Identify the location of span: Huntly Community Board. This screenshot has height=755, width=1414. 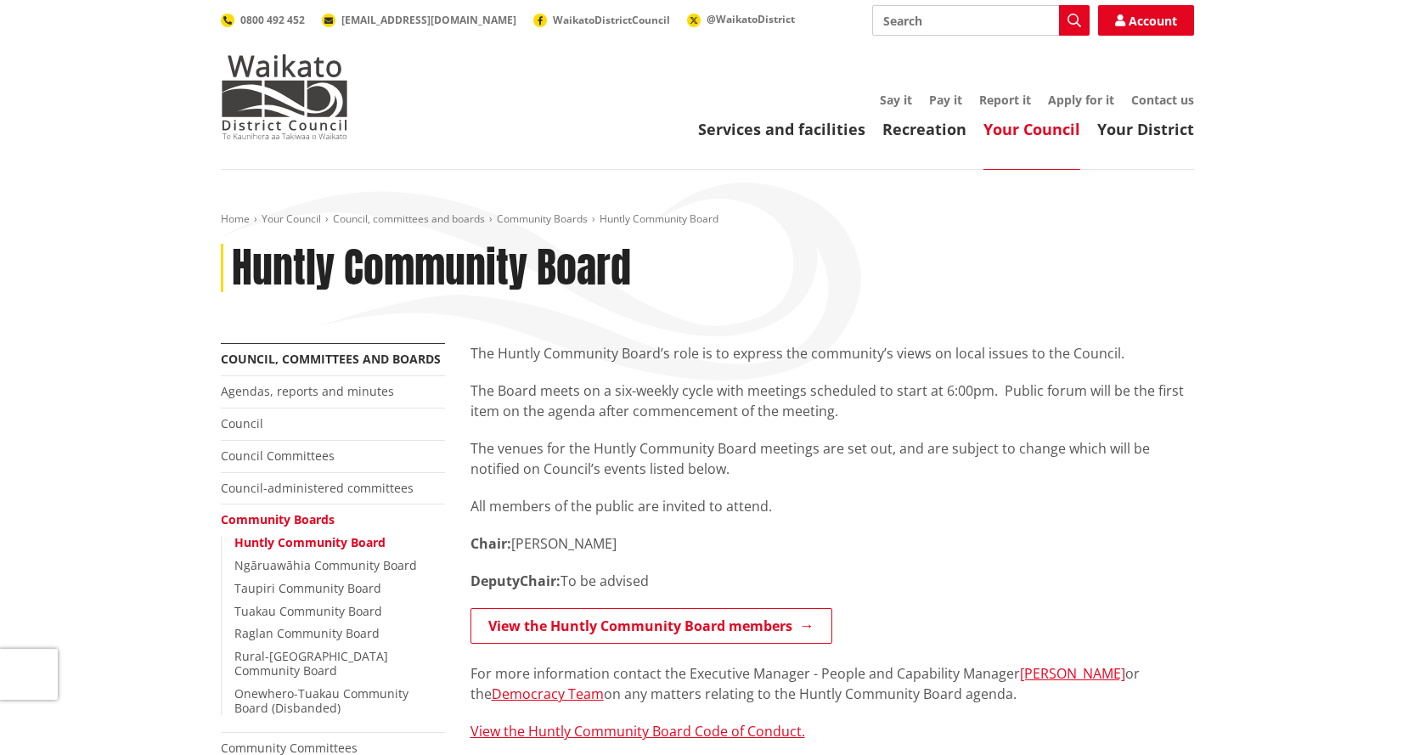
(659, 218).